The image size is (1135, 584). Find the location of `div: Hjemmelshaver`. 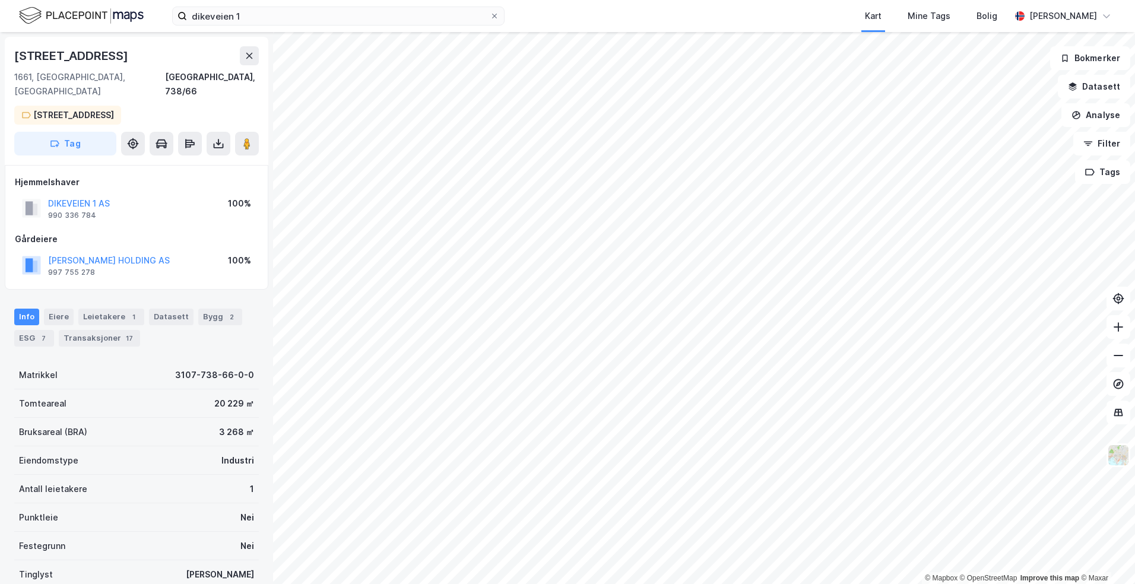

div: Hjemmelshaver is located at coordinates (137, 182).